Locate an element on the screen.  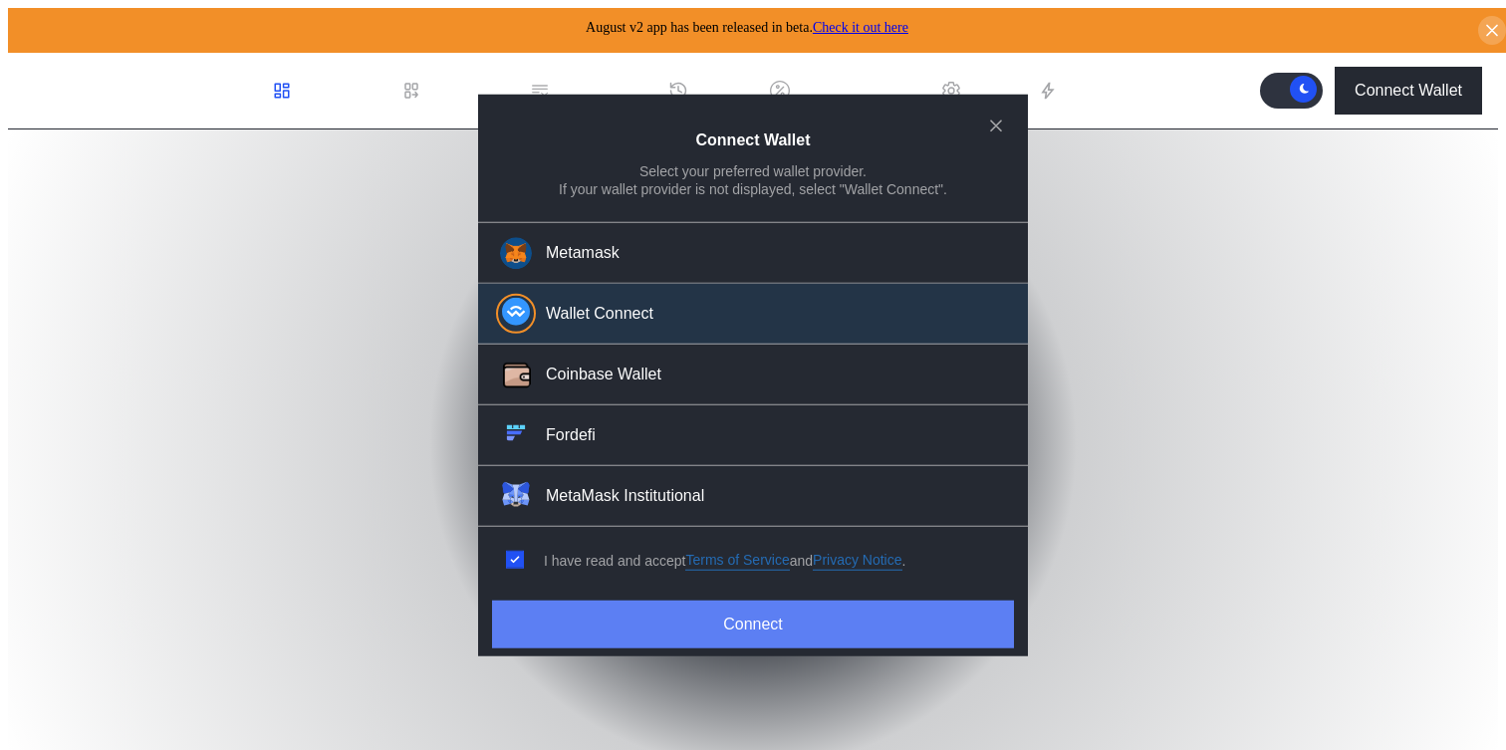
span: August v2 app has been released in beta. is located at coordinates (747, 27).